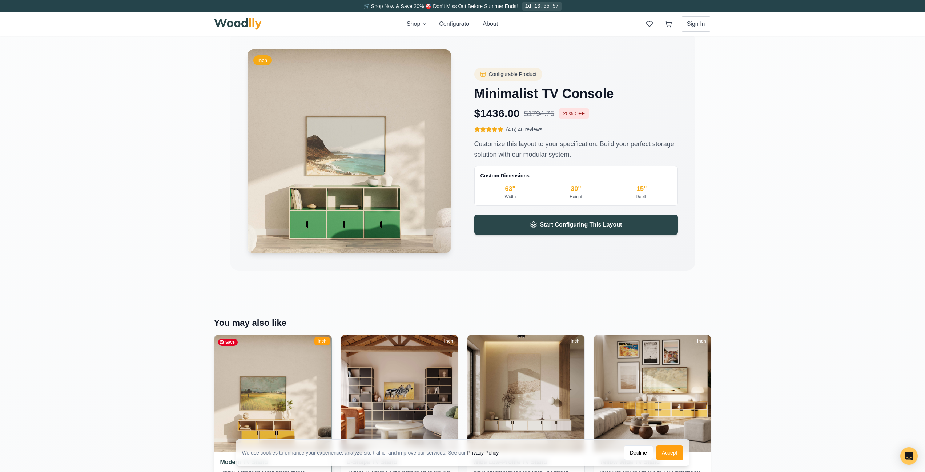 This screenshot has height=472, width=925. What do you see at coordinates (510, 197) in the screenshot?
I see `div: Width` at bounding box center [510, 197].